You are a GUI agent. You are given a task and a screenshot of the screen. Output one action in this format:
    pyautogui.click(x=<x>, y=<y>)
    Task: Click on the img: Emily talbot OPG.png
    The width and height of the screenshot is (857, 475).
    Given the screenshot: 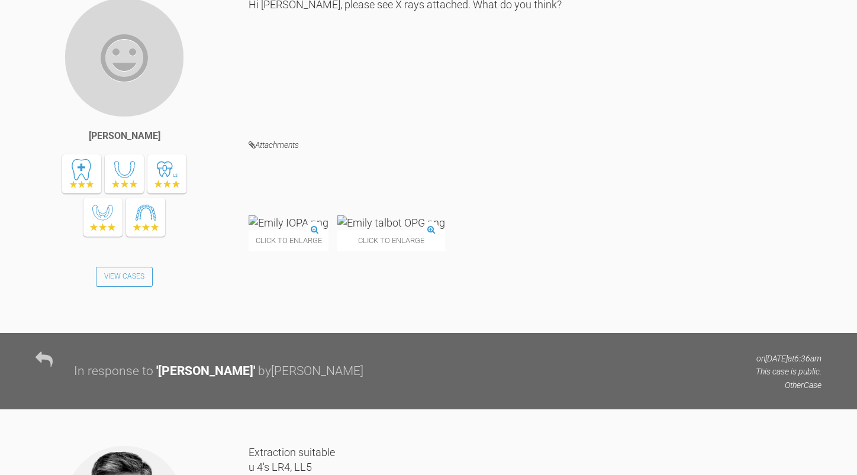 What is the action you would take?
    pyautogui.click(x=391, y=223)
    